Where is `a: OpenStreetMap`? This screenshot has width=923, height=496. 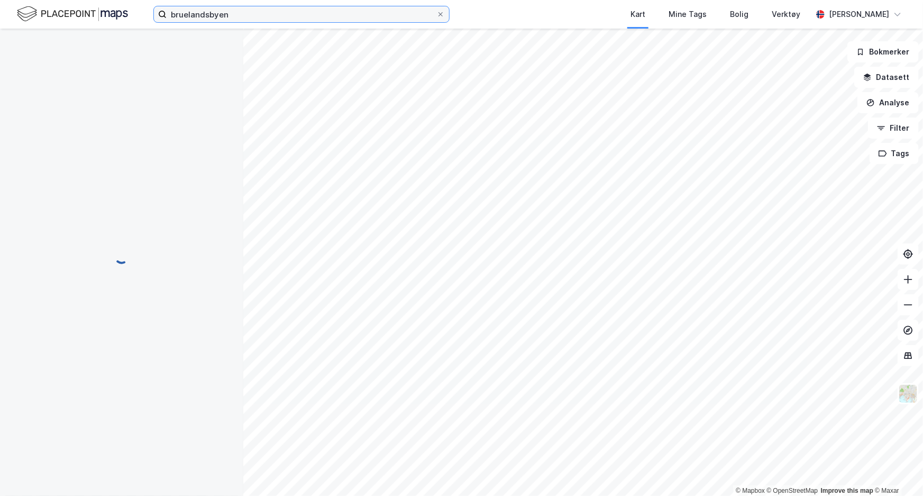
a: OpenStreetMap is located at coordinates (792, 490).